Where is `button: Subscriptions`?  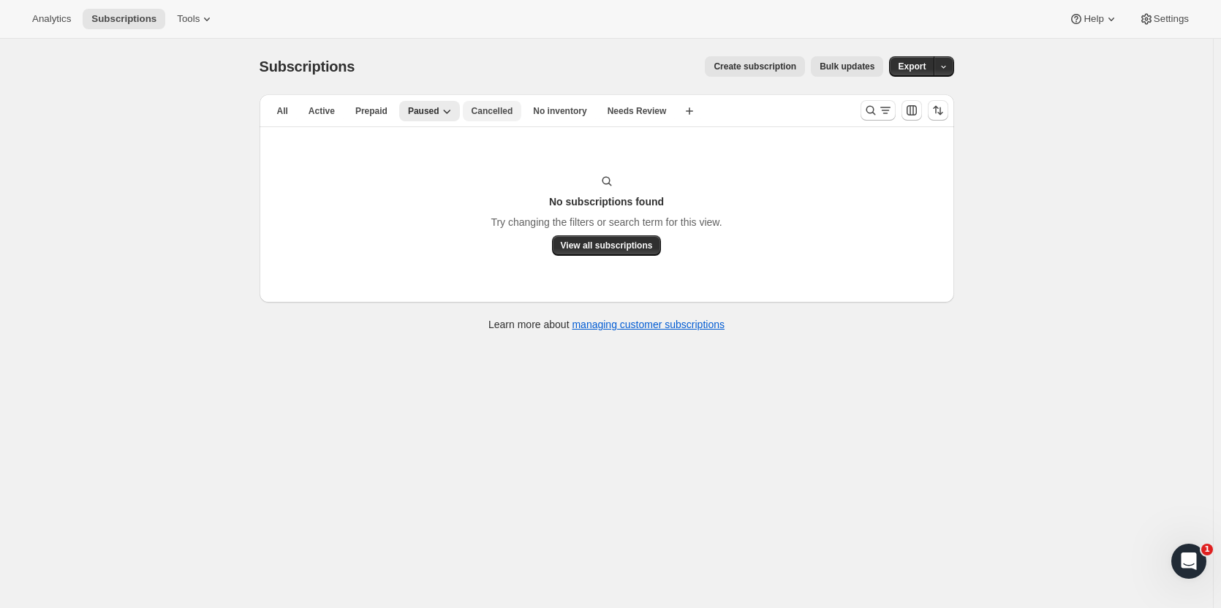 button: Subscriptions is located at coordinates (124, 19).